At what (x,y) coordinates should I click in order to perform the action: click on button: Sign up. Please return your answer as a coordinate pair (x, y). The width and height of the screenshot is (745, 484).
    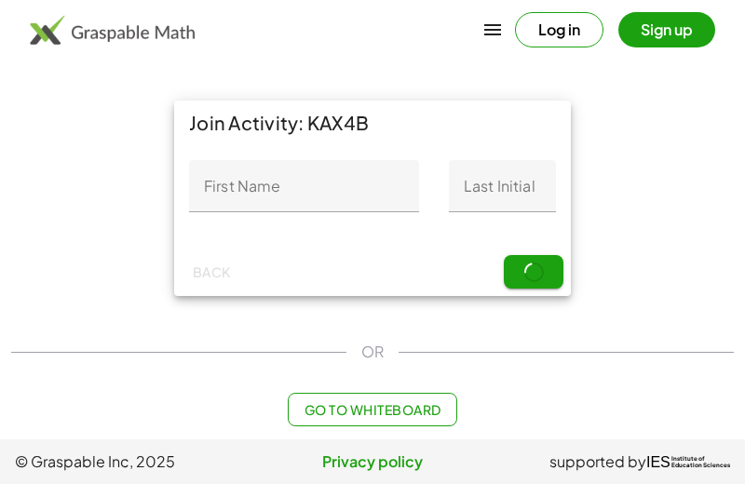
    Looking at the image, I should click on (667, 30).